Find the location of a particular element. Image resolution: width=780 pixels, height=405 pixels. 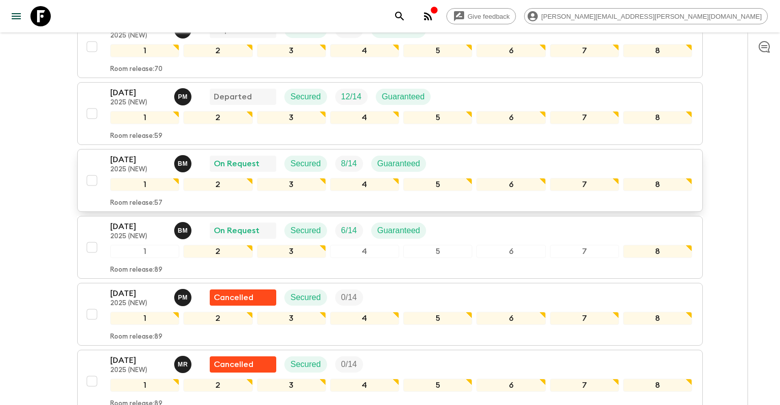

button: MR is located at coordinates (184, 365).